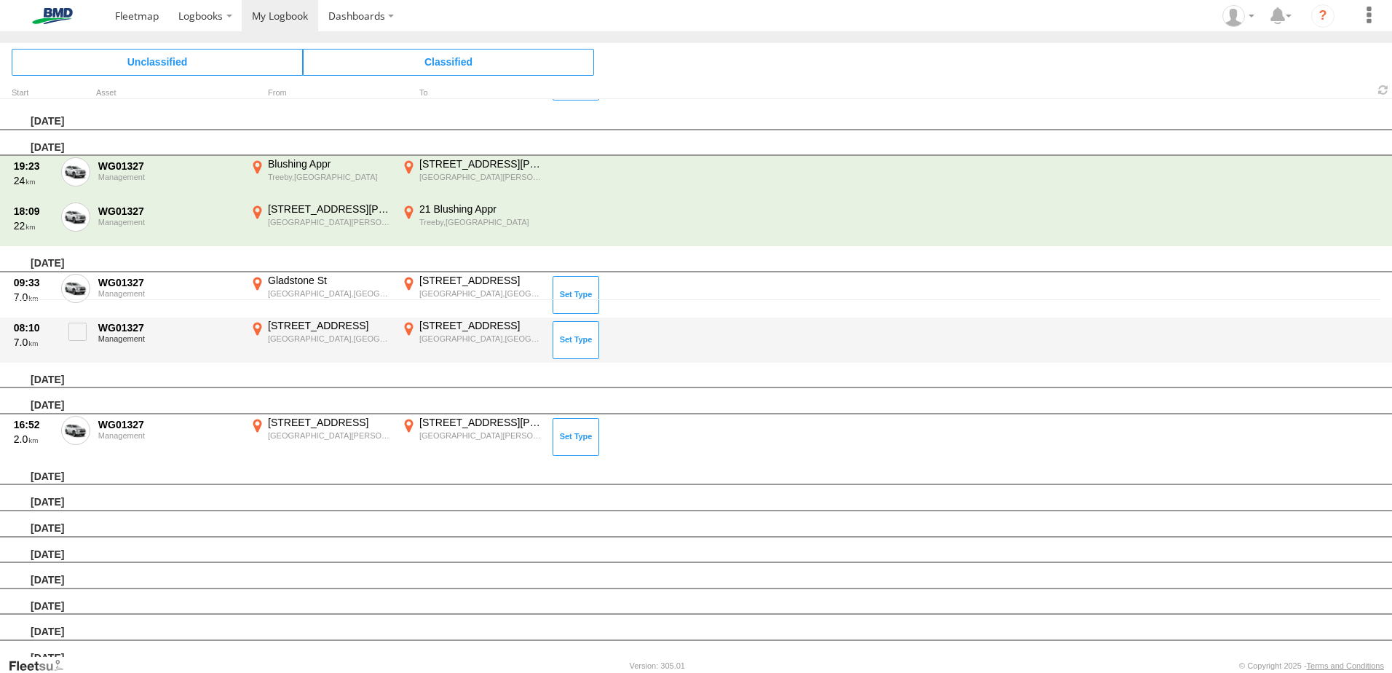 The width and height of the screenshot is (1392, 673). What do you see at coordinates (329, 164) in the screenshot?
I see `div: Blushing Appr` at bounding box center [329, 164].